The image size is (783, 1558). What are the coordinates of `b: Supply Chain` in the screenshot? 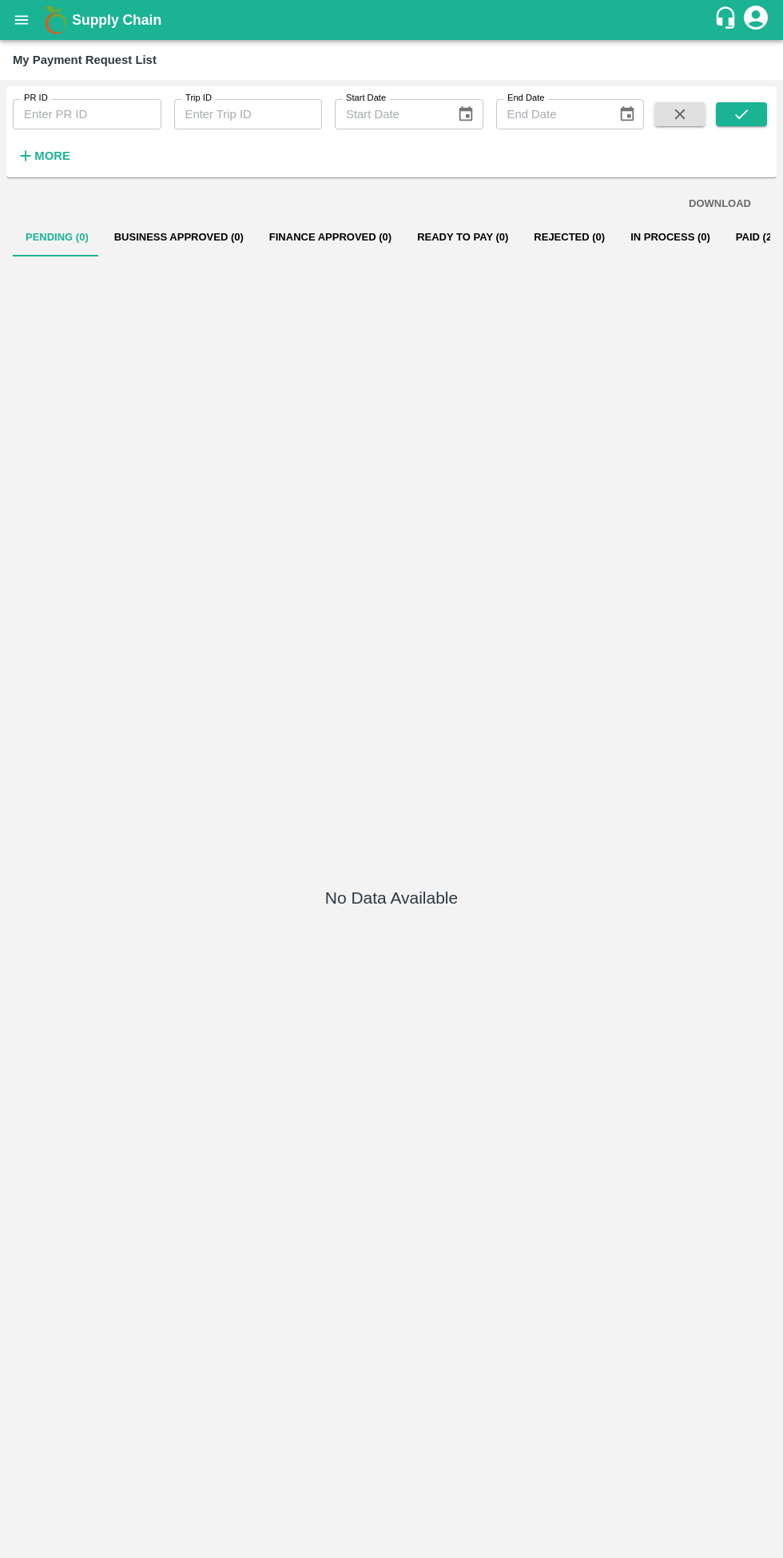 It's located at (117, 20).